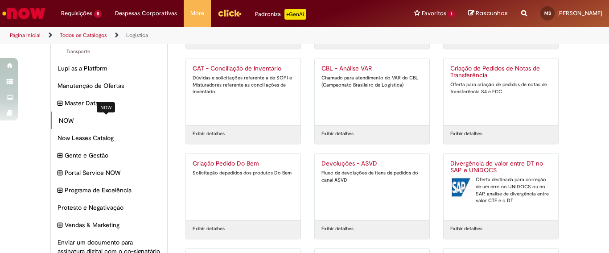  Describe the element at coordinates (60, 190) in the screenshot. I see `i: expandir categoria Programa de Excelência` at that location.